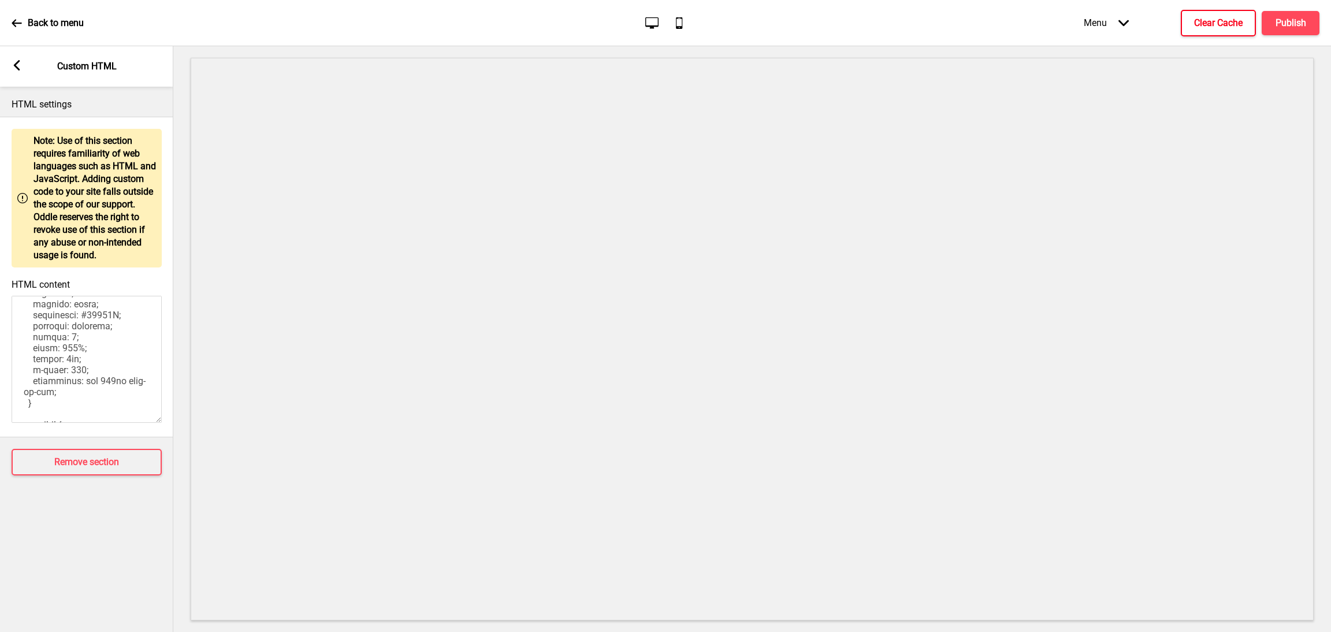 This screenshot has height=632, width=1331. I want to click on p: HTML settings, so click(87, 105).